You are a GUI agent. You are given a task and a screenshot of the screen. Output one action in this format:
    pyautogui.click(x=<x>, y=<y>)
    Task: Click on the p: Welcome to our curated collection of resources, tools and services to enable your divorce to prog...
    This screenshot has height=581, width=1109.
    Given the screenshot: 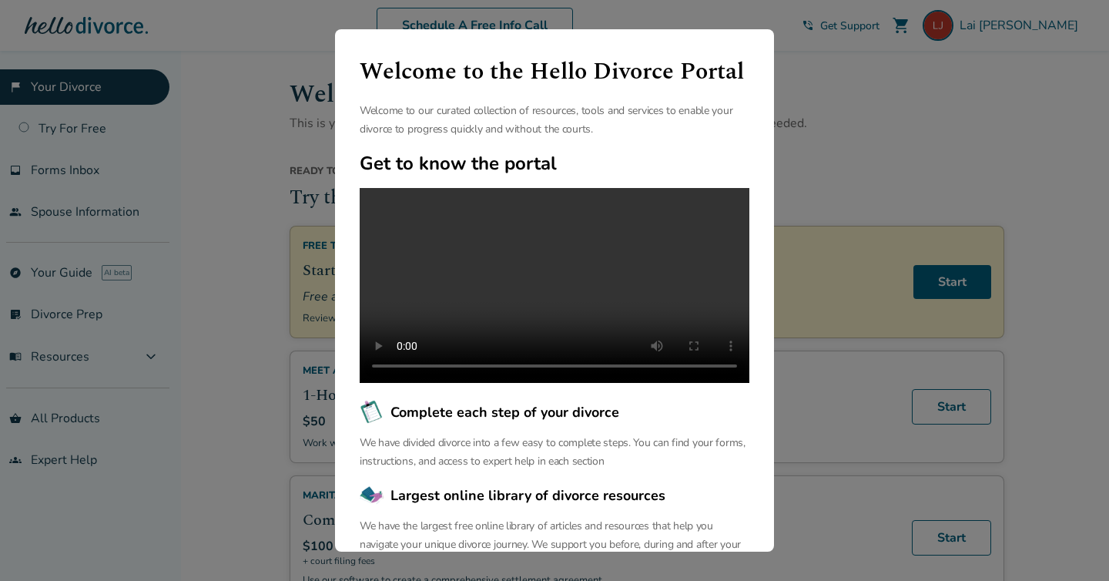 What is the action you would take?
    pyautogui.click(x=555, y=120)
    